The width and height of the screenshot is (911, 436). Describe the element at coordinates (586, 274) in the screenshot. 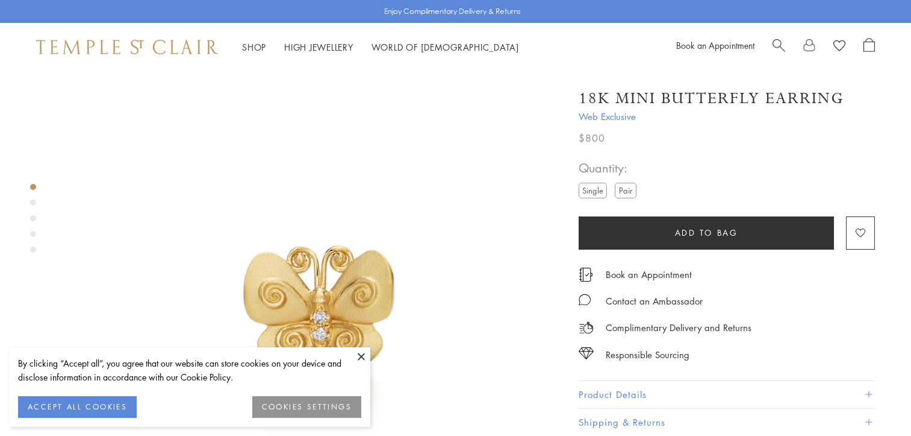

I see `img: icon_appointment.svg` at that location.